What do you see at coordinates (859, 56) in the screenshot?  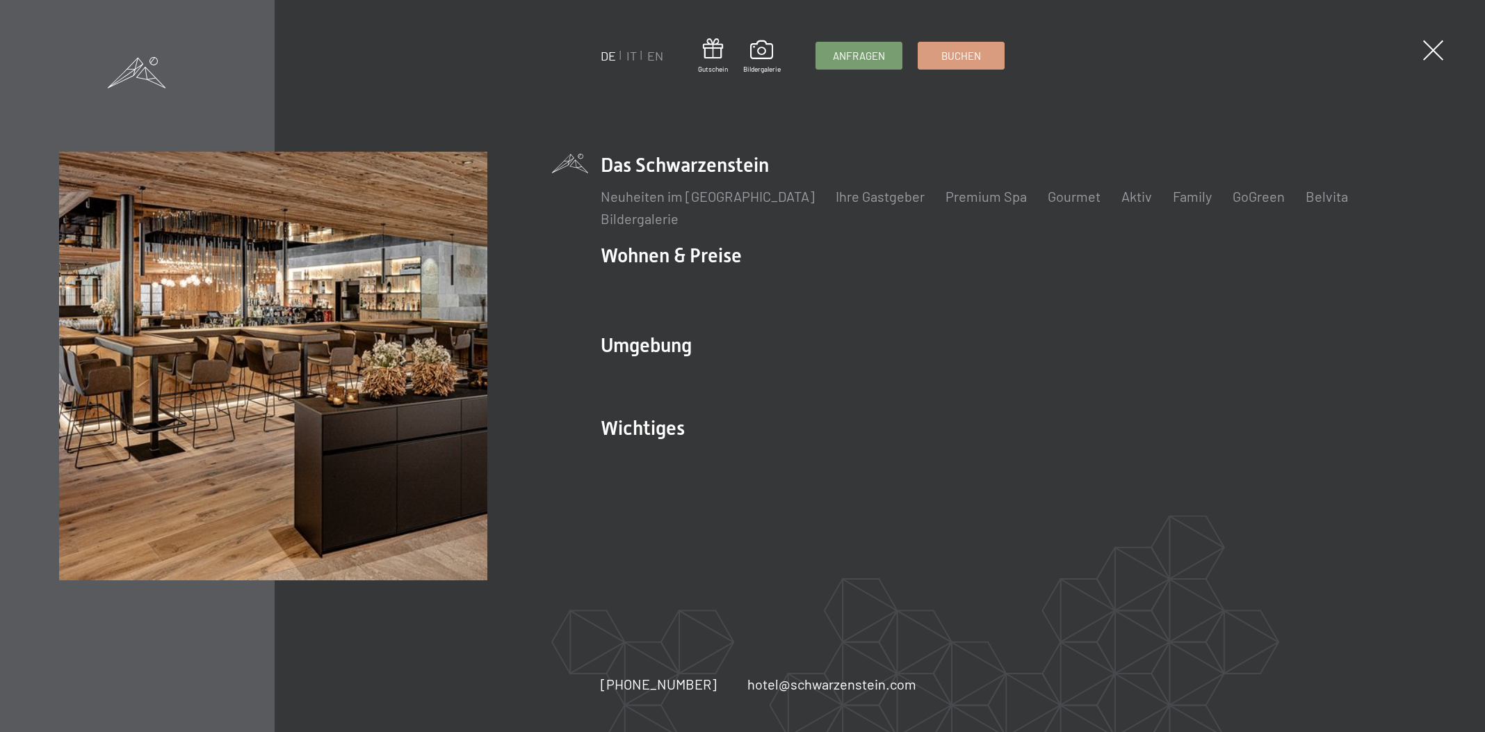 I see `a: Anfragen` at bounding box center [859, 56].